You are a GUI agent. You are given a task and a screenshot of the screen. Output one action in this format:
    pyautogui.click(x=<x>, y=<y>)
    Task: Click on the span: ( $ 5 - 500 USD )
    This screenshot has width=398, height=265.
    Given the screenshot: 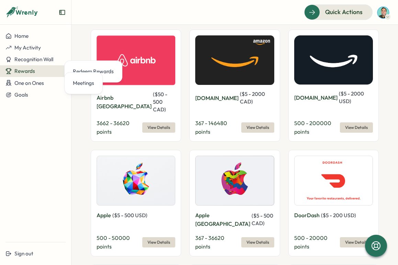 What is the action you would take?
    pyautogui.click(x=130, y=215)
    